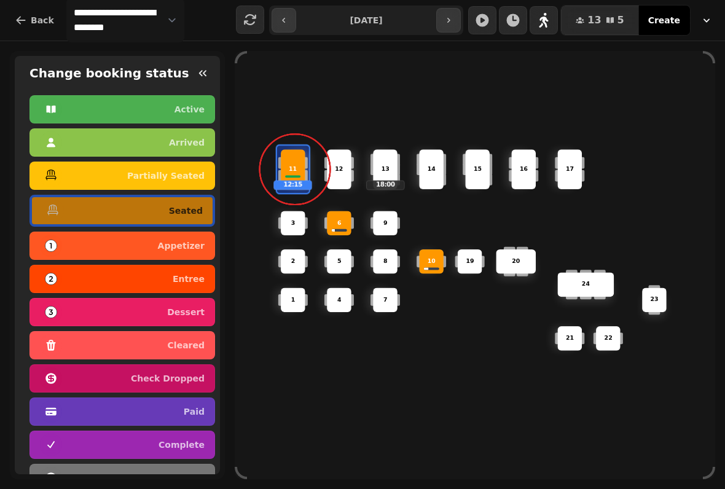 This screenshot has height=489, width=725. Describe the element at coordinates (654, 300) in the screenshot. I see `p: 23` at that location.